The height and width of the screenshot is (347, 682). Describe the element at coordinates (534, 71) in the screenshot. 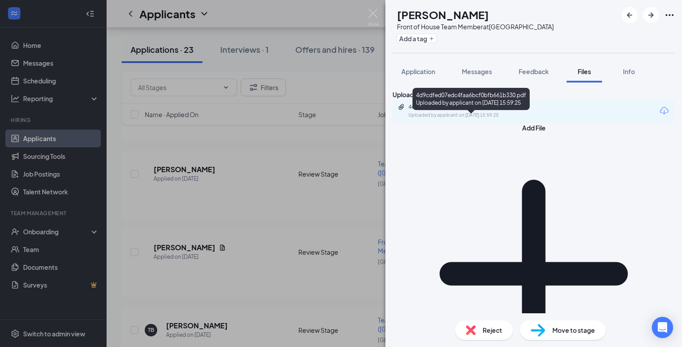

I see `span: Feedback` at that location.